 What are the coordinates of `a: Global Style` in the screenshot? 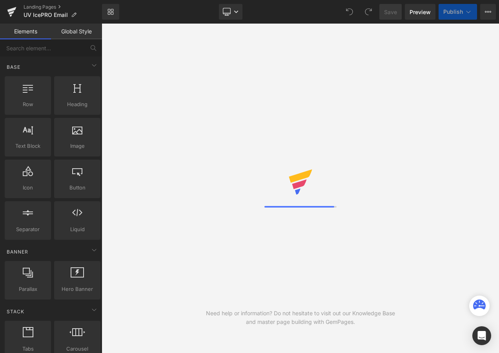 It's located at (77, 31).